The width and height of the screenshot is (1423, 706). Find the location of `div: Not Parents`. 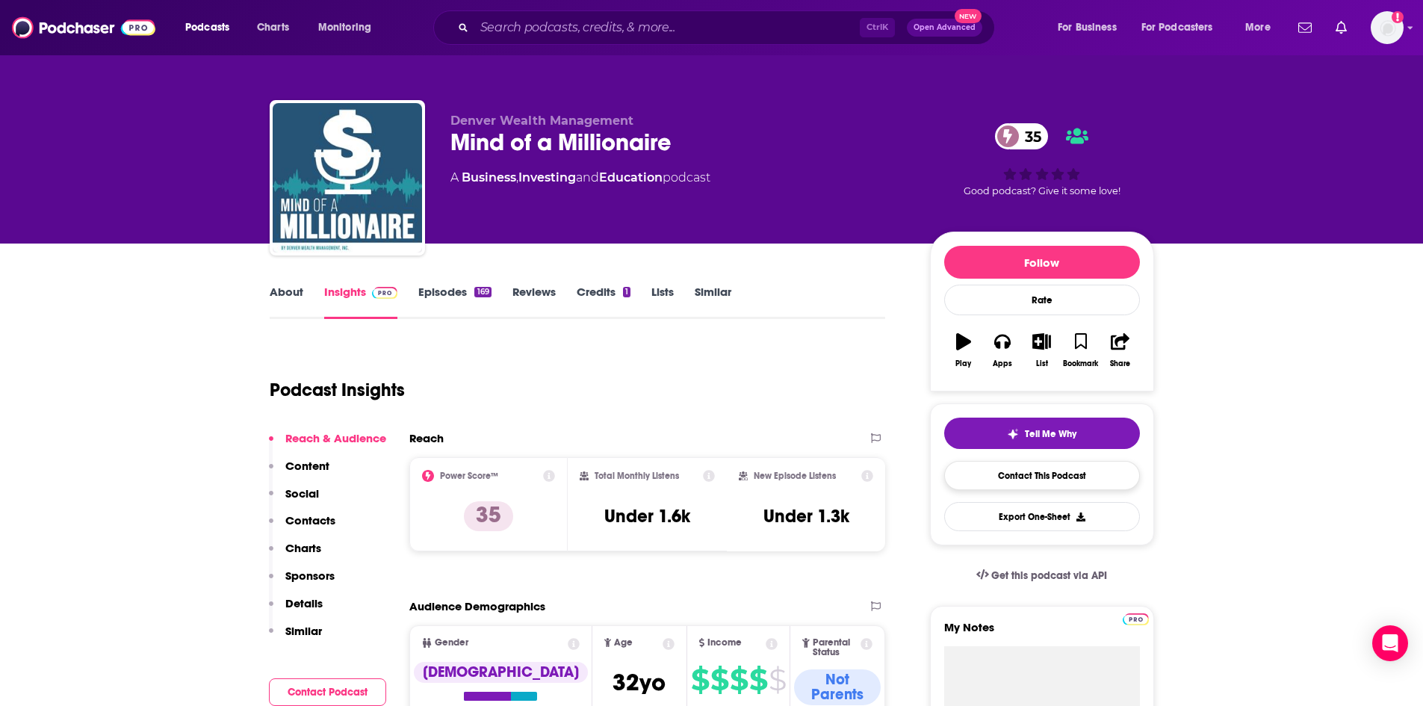

div: Not Parents is located at coordinates (837, 687).